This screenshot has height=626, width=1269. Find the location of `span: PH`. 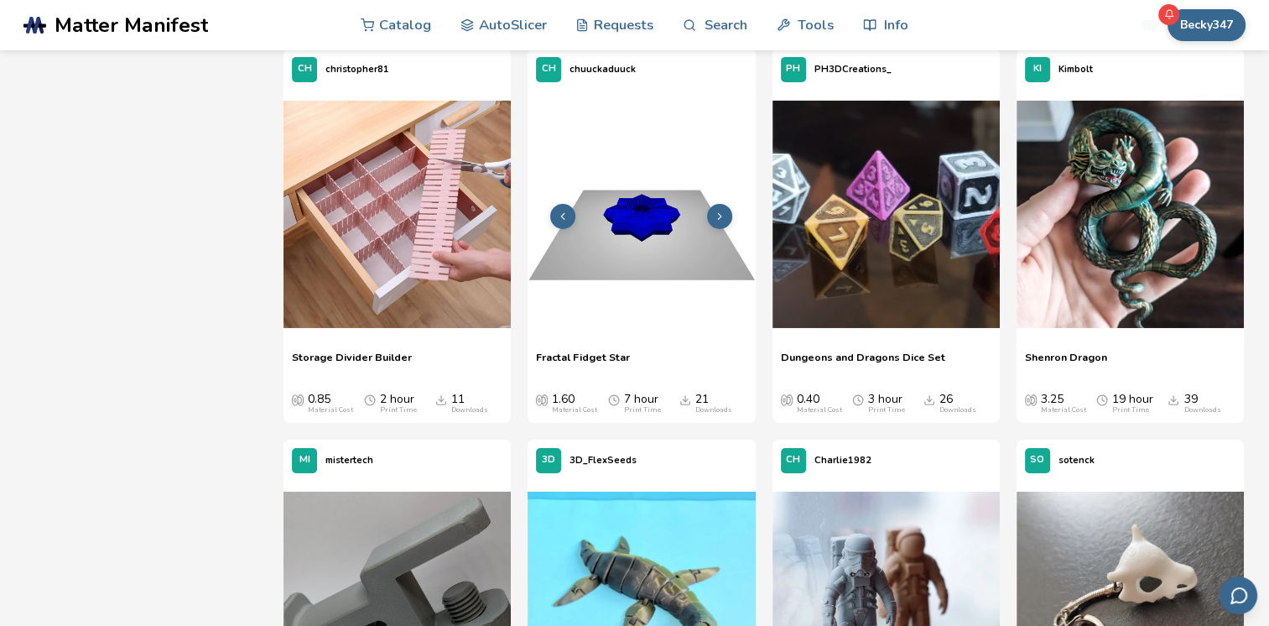

span: PH is located at coordinates (793, 69).